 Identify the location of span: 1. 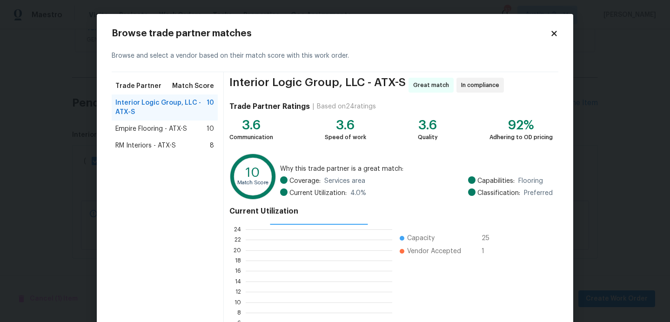
(489, 251).